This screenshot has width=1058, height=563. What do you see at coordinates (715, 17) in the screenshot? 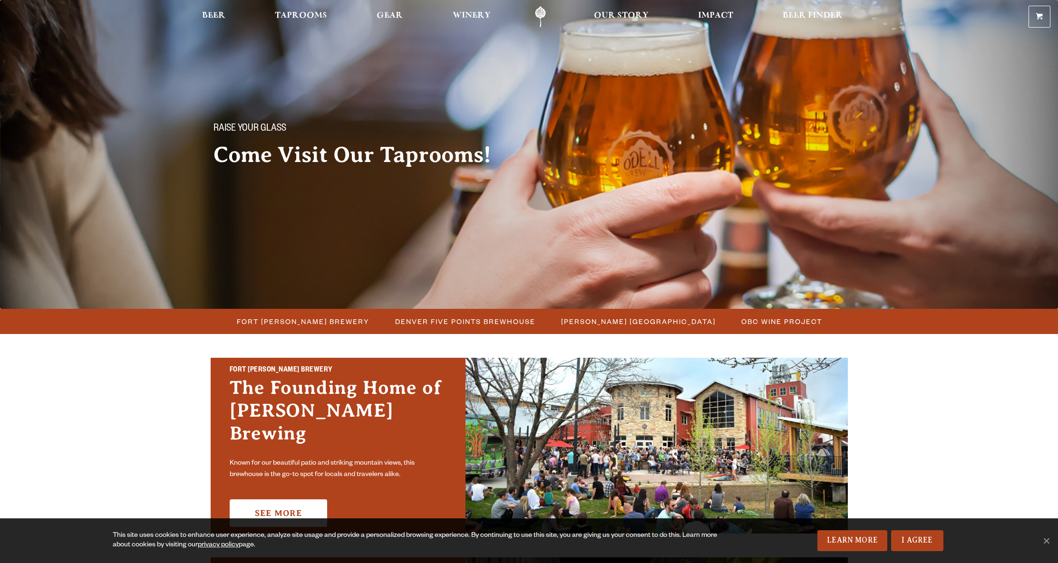
I see `a: Impact` at bounding box center [715, 17].